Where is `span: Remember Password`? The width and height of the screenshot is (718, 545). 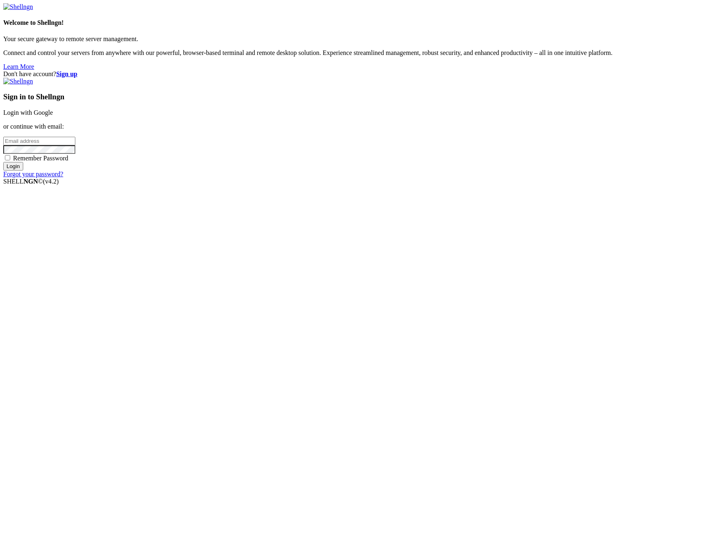
span: Remember Password is located at coordinates (41, 158).